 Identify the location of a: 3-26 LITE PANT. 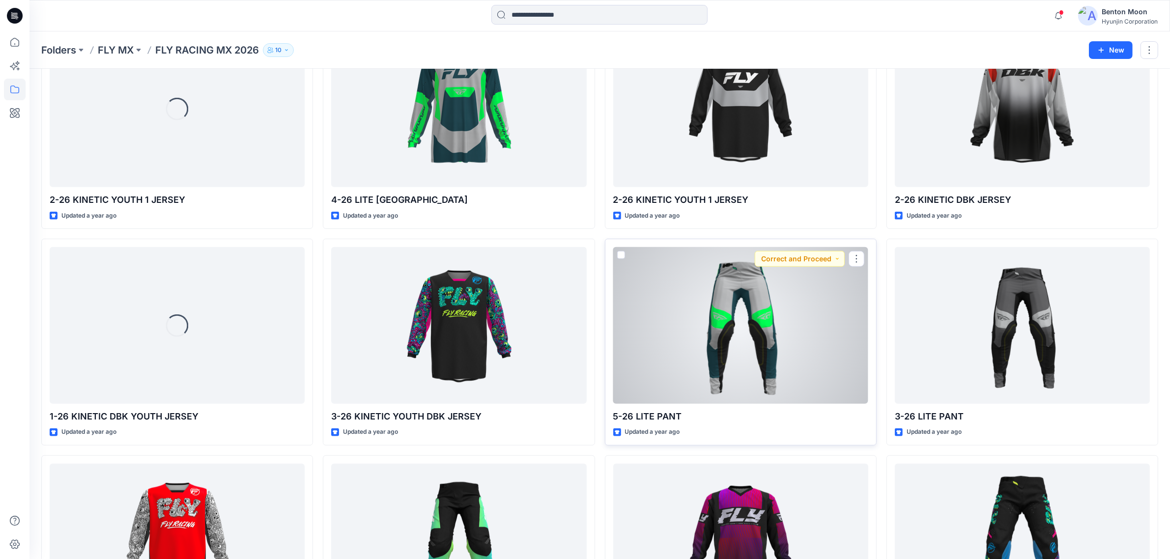
(1022, 325).